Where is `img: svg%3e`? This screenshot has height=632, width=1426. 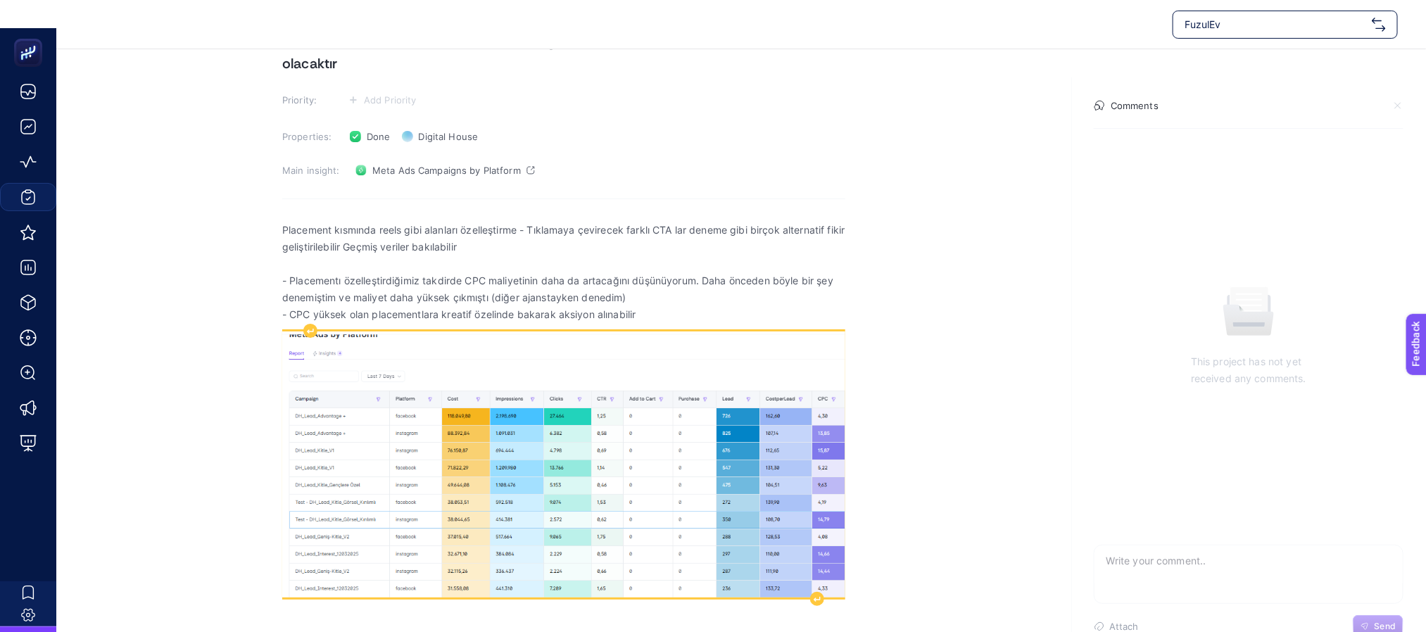
img: svg%3e is located at coordinates (1379, 25).